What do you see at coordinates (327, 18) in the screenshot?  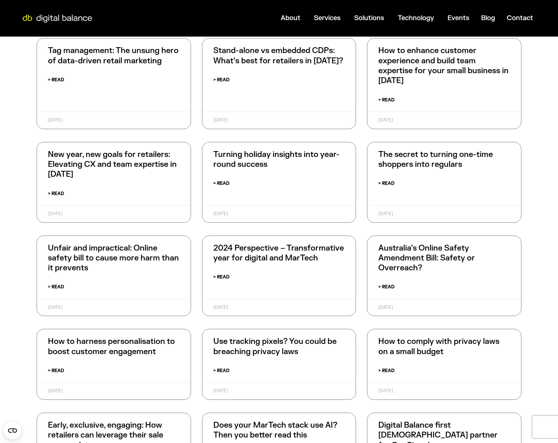 I see `a: Services` at bounding box center [327, 18].